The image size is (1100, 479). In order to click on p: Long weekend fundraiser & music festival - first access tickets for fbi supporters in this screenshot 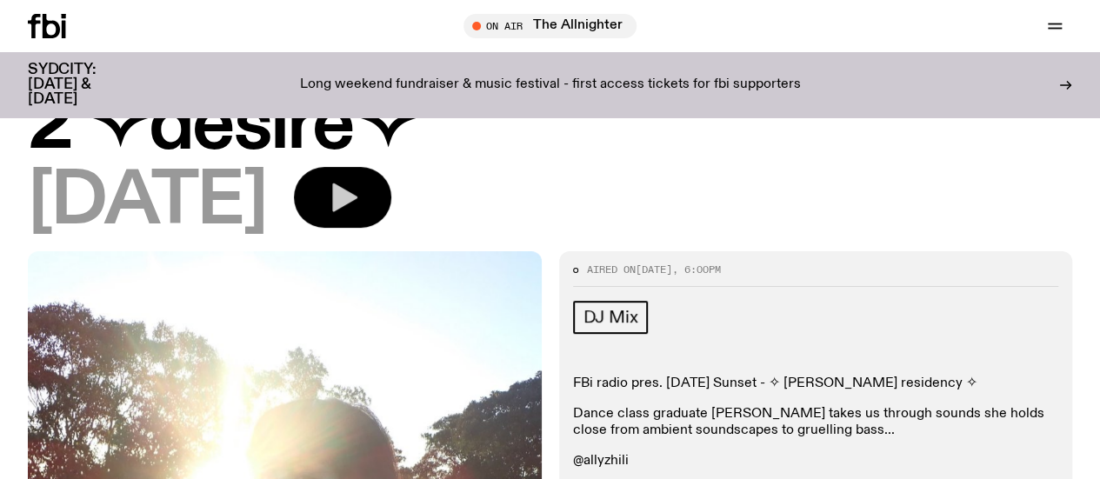, I will do `click(550, 85)`.